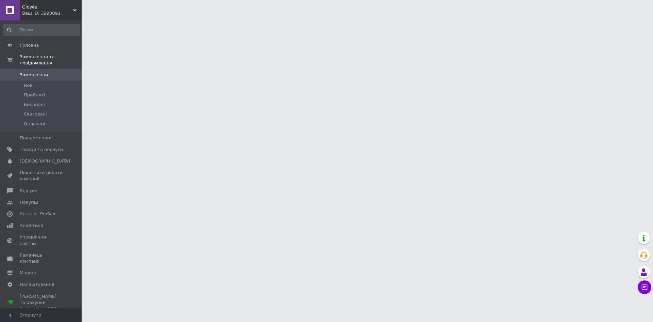  I want to click on span: Нові, so click(29, 85).